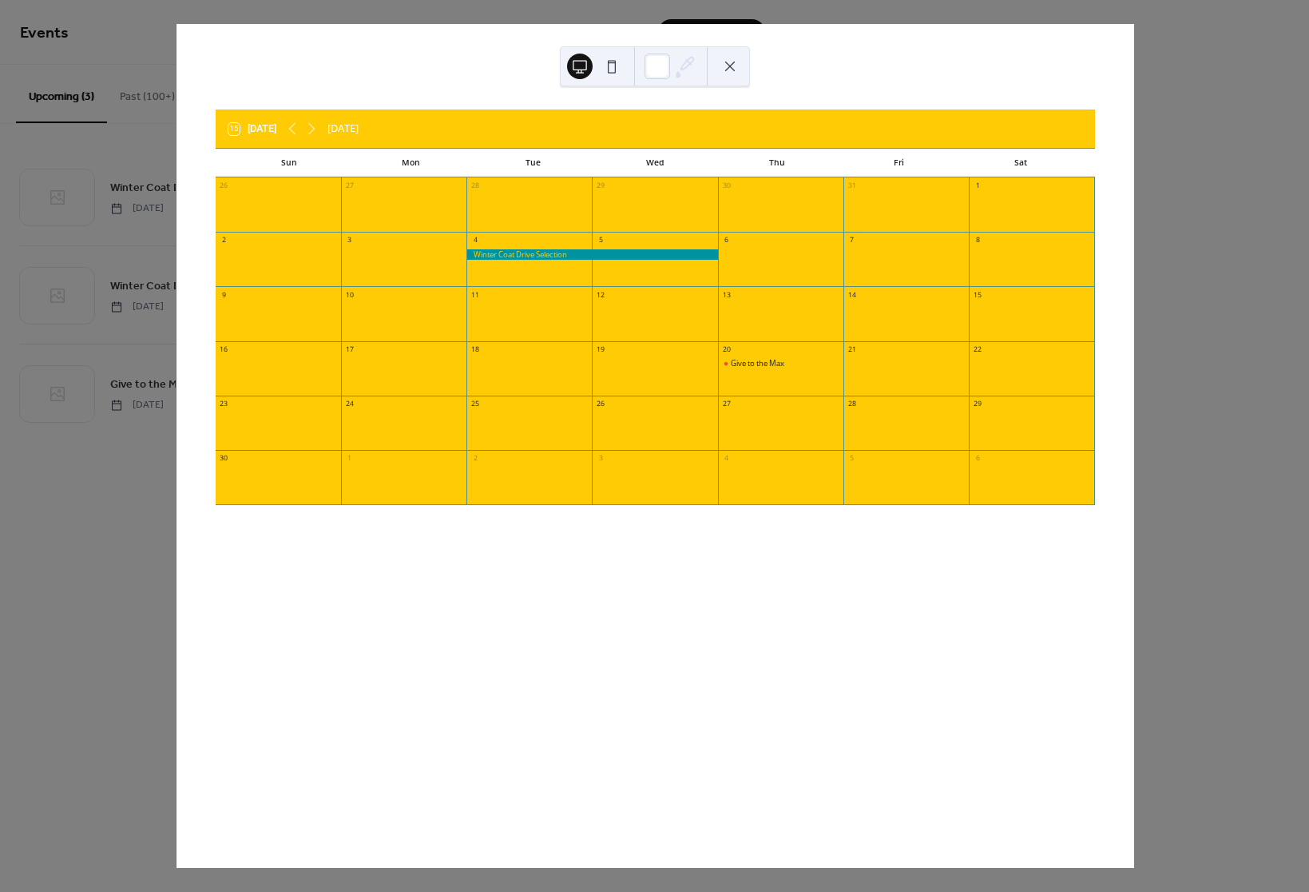 Image resolution: width=1309 pixels, height=892 pixels. Describe the element at coordinates (224, 349) in the screenshot. I see `div: 16` at that location.